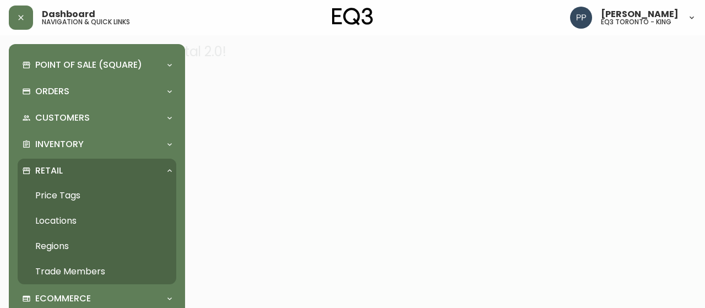 The image size is (705, 308). I want to click on p: Orders, so click(52, 91).